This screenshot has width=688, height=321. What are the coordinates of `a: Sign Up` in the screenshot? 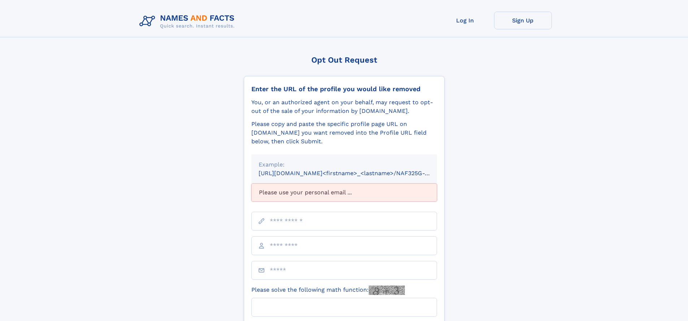 It's located at (523, 20).